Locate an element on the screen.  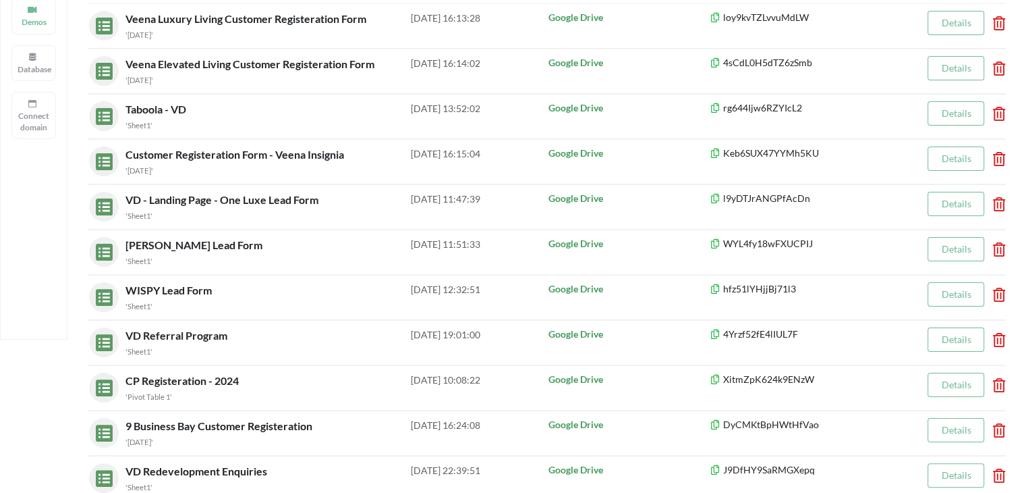
p: rg644Ijw6RZYIcL2 is located at coordinates (809, 108).